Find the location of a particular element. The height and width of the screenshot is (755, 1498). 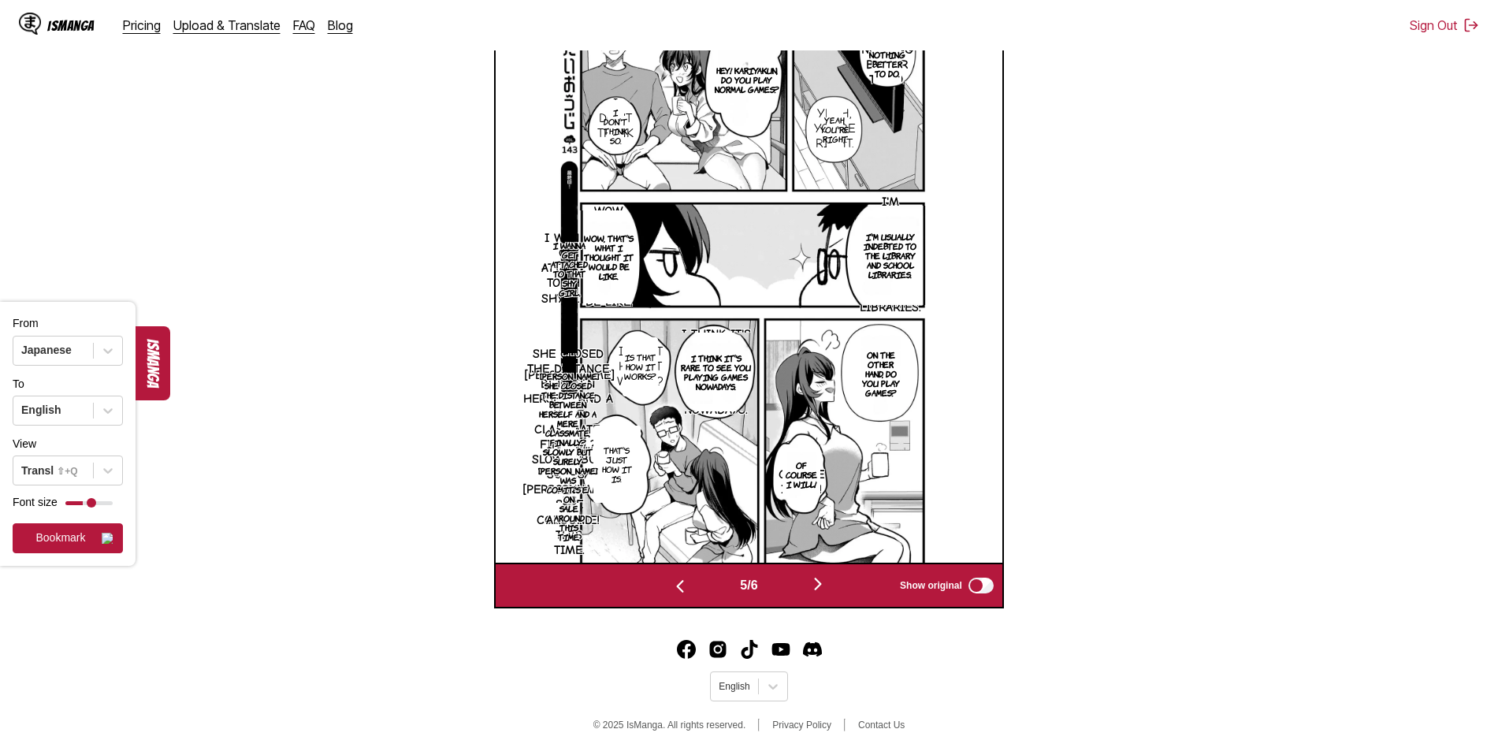

a: Instagram is located at coordinates (718, 649).